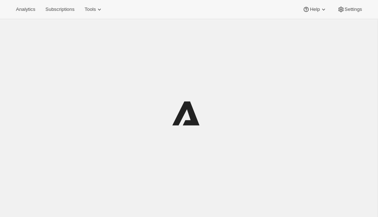 Image resolution: width=378 pixels, height=217 pixels. Describe the element at coordinates (25, 9) in the screenshot. I see `span: Analytics` at that location.